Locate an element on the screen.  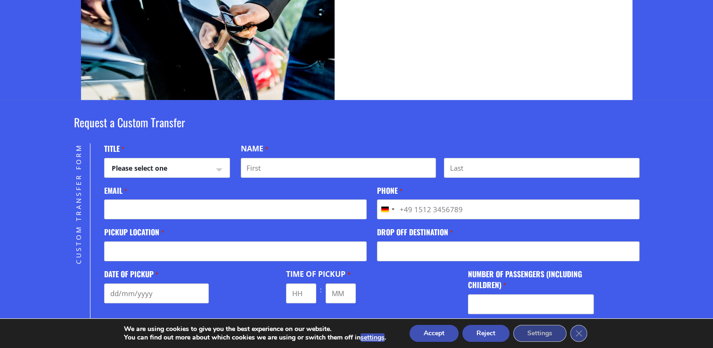
button: Accept is located at coordinates (434, 333).